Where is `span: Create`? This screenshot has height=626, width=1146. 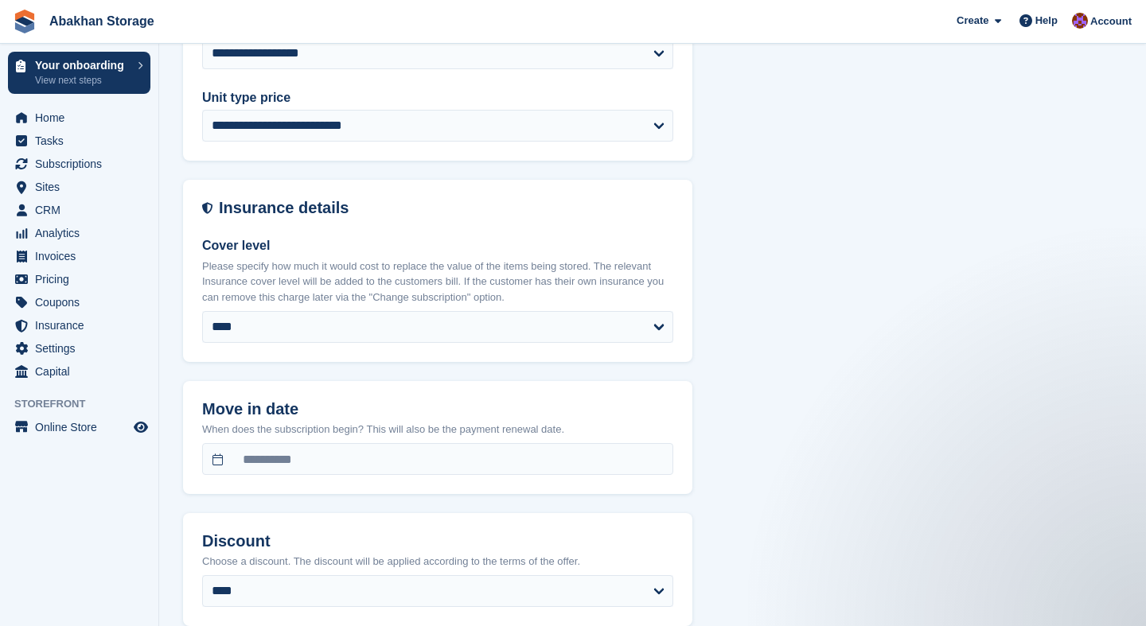 span: Create is located at coordinates (972, 21).